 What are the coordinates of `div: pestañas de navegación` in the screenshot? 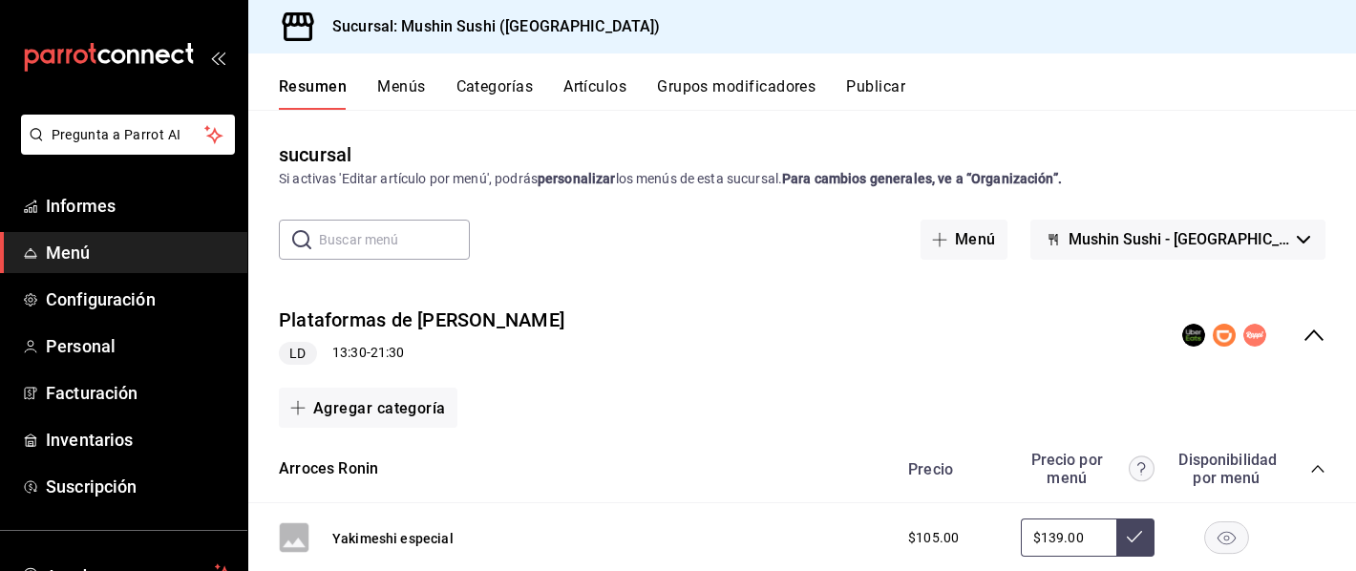 It's located at (818, 93).